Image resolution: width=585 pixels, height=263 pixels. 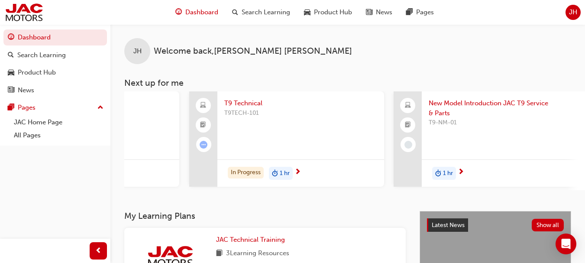 What do you see at coordinates (204, 145) in the screenshot?
I see `span: learningRecordVerb_ATTEMPT-icon` at bounding box center [204, 145].